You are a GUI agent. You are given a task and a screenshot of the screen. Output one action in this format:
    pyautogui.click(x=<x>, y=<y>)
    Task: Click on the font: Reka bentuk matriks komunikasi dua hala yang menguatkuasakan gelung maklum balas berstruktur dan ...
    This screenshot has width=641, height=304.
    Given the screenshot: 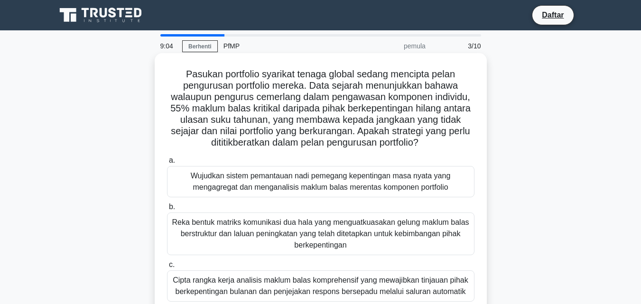 What is the action you would take?
    pyautogui.click(x=320, y=233)
    